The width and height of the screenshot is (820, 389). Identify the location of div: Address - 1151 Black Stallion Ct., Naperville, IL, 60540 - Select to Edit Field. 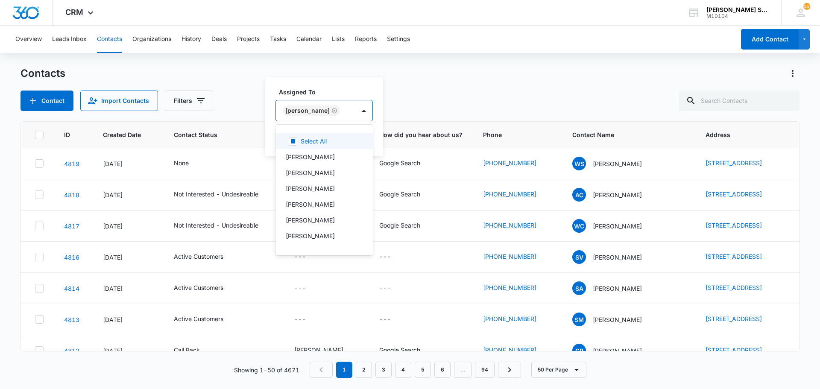
(742, 226).